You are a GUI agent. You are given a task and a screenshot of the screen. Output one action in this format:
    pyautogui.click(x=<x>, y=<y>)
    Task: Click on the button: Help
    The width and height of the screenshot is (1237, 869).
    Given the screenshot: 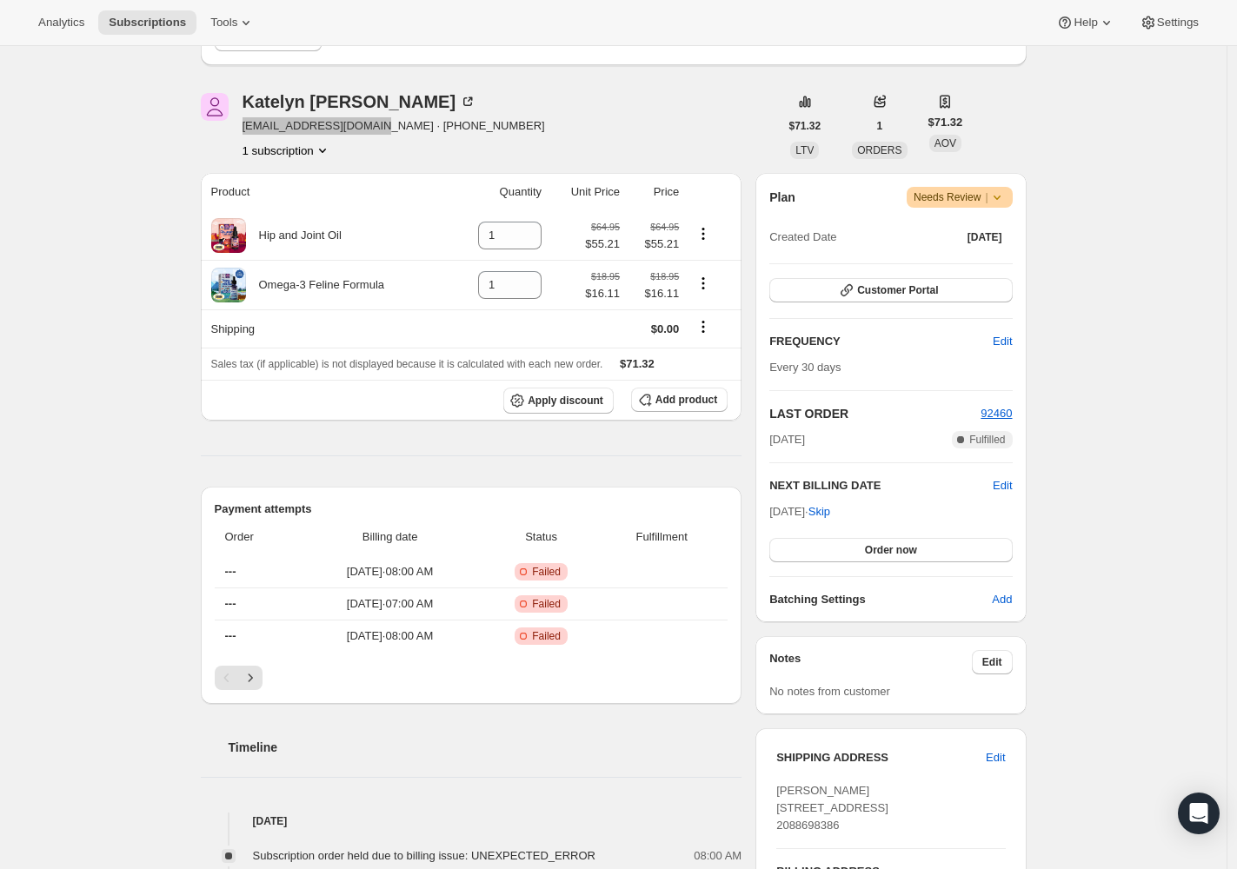 What is the action you would take?
    pyautogui.click(x=1085, y=23)
    